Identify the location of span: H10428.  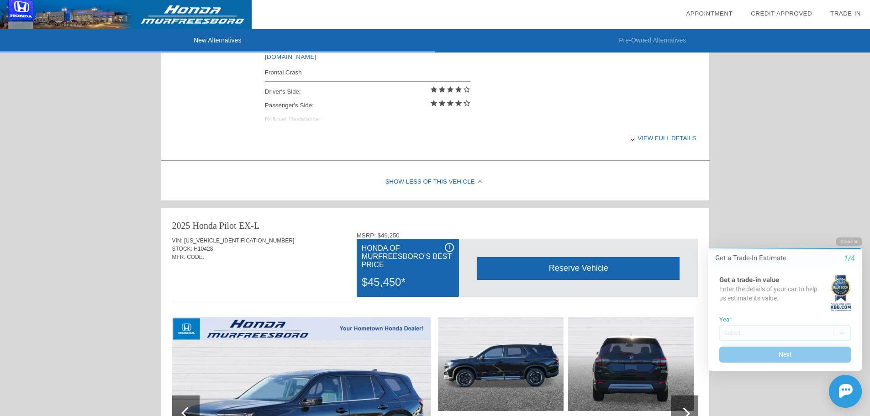
(203, 249).